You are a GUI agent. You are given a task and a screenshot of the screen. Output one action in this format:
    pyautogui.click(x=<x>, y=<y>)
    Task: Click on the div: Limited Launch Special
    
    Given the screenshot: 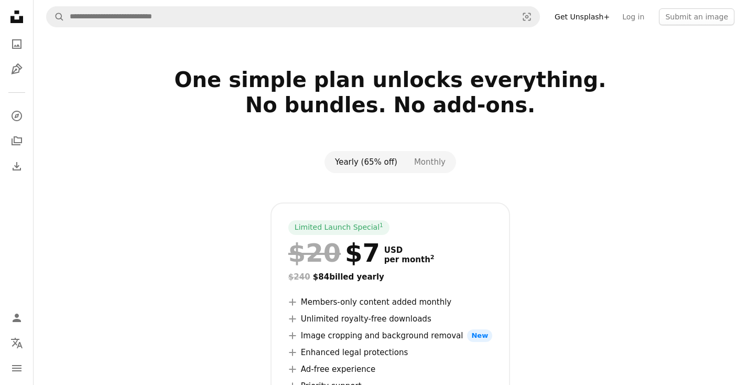 What is the action you would take?
    pyautogui.click(x=339, y=228)
    